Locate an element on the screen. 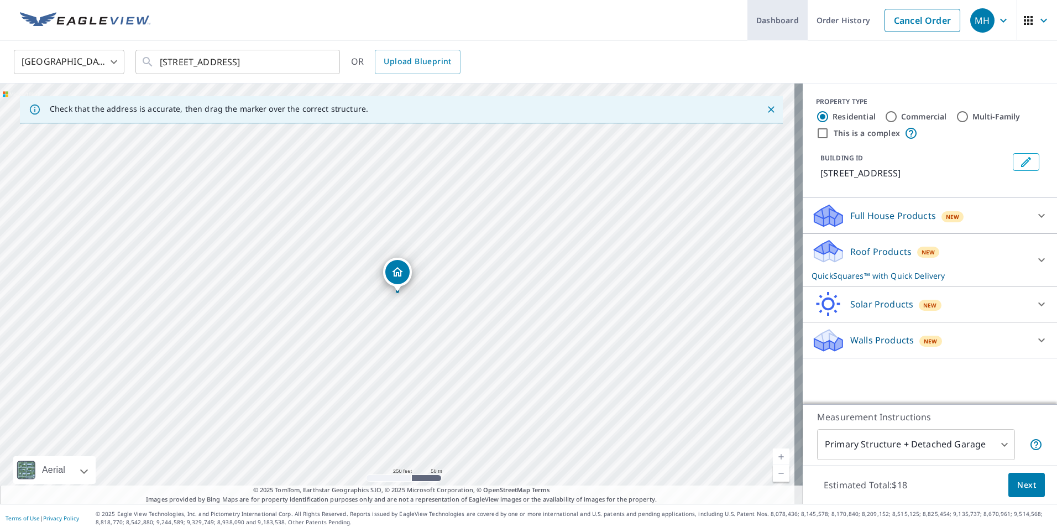 The image size is (1057, 532). span: Upload Blueprint is located at coordinates (417, 61).